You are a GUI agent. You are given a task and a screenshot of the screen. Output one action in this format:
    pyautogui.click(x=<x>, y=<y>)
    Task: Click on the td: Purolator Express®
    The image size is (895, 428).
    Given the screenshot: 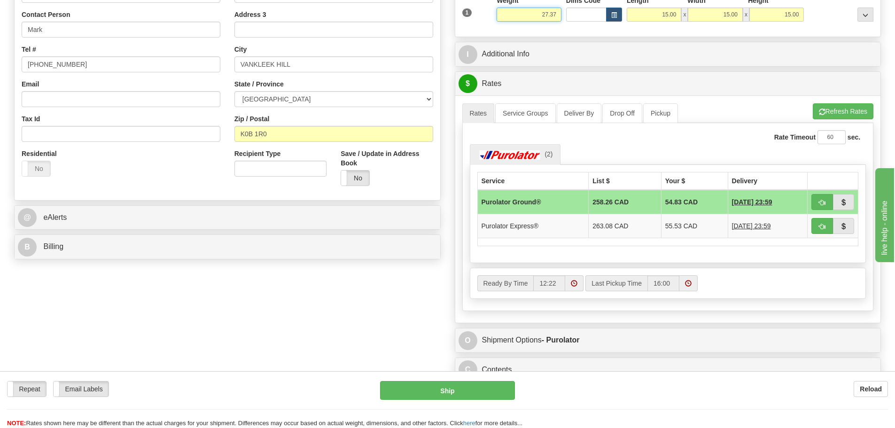 What is the action you would take?
    pyautogui.click(x=533, y=226)
    